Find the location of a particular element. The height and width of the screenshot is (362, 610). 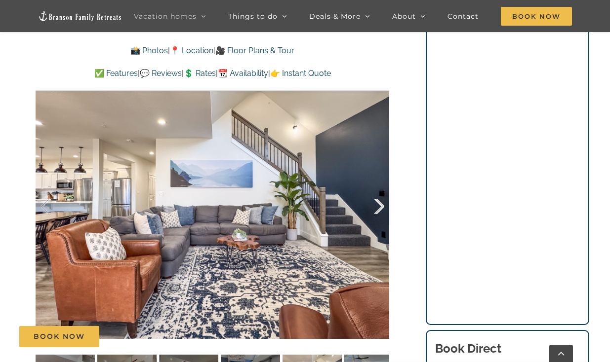

span: Contact is located at coordinates (463, 16).